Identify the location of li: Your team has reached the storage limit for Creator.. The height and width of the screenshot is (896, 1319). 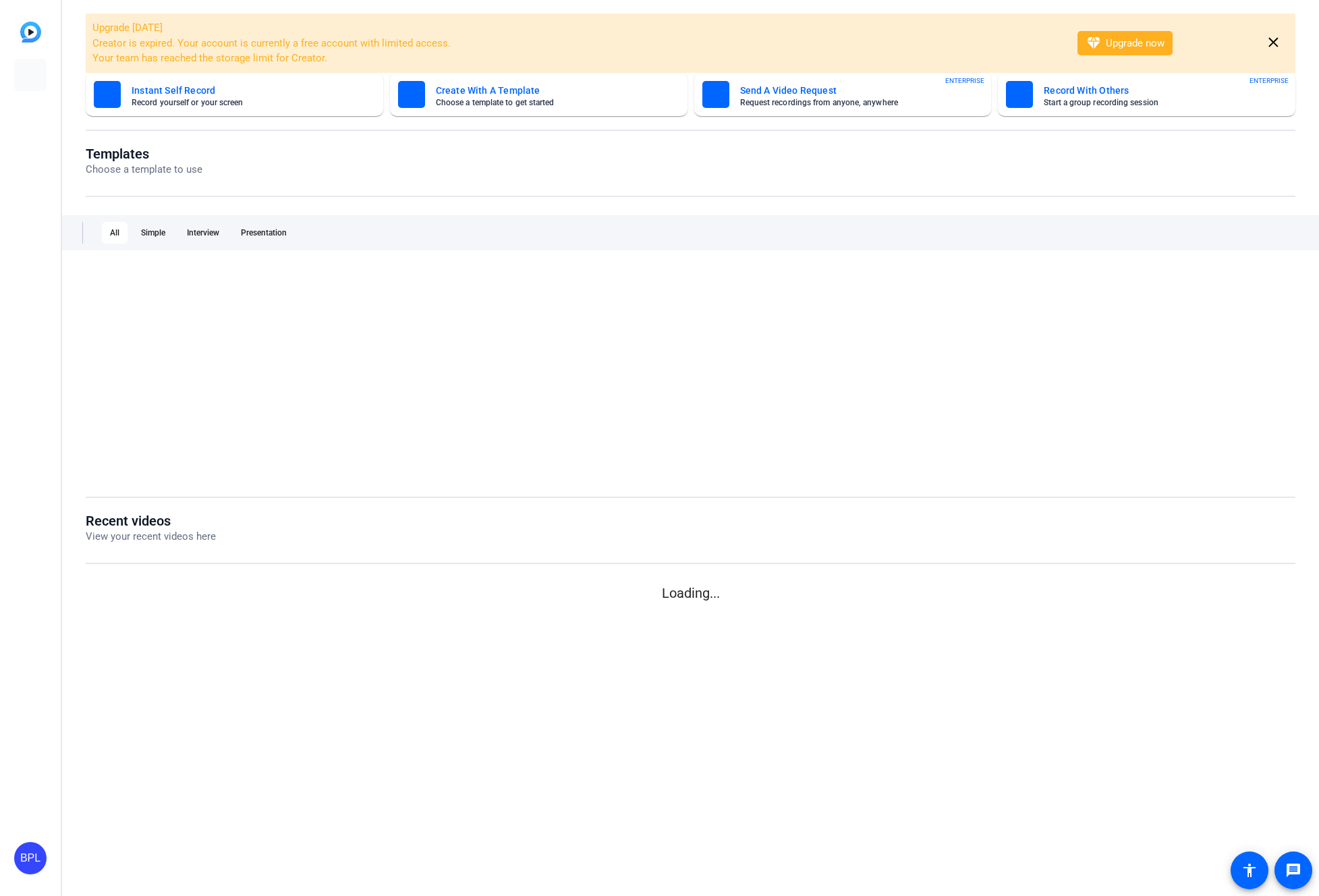
(576, 58).